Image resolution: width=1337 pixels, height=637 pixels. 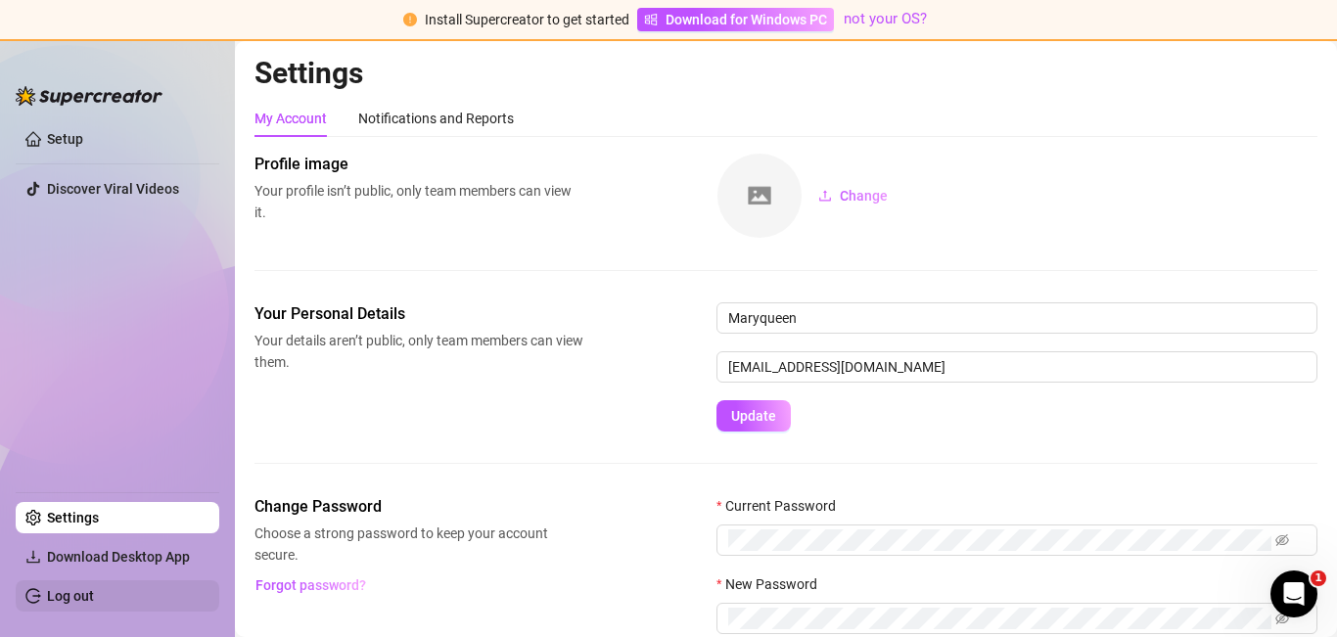 I want to click on span: Your Personal Details, so click(x=419, y=314).